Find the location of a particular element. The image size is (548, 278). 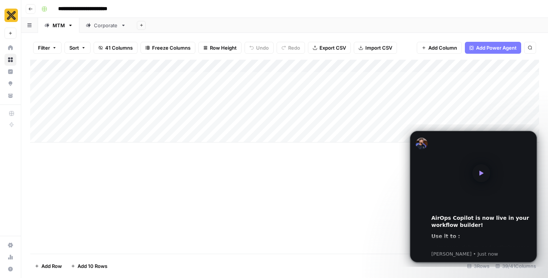

span: Import CSV is located at coordinates (379, 48).